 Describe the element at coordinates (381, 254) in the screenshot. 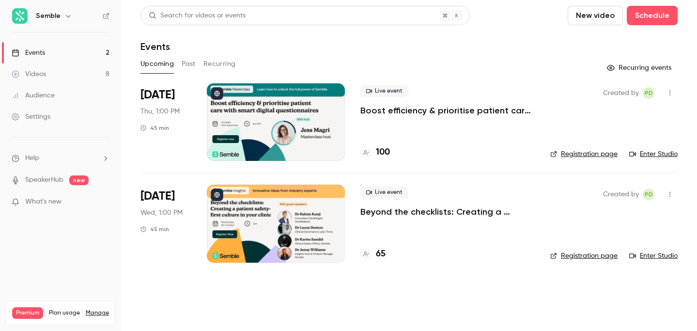

I see `h4: 65` at that location.